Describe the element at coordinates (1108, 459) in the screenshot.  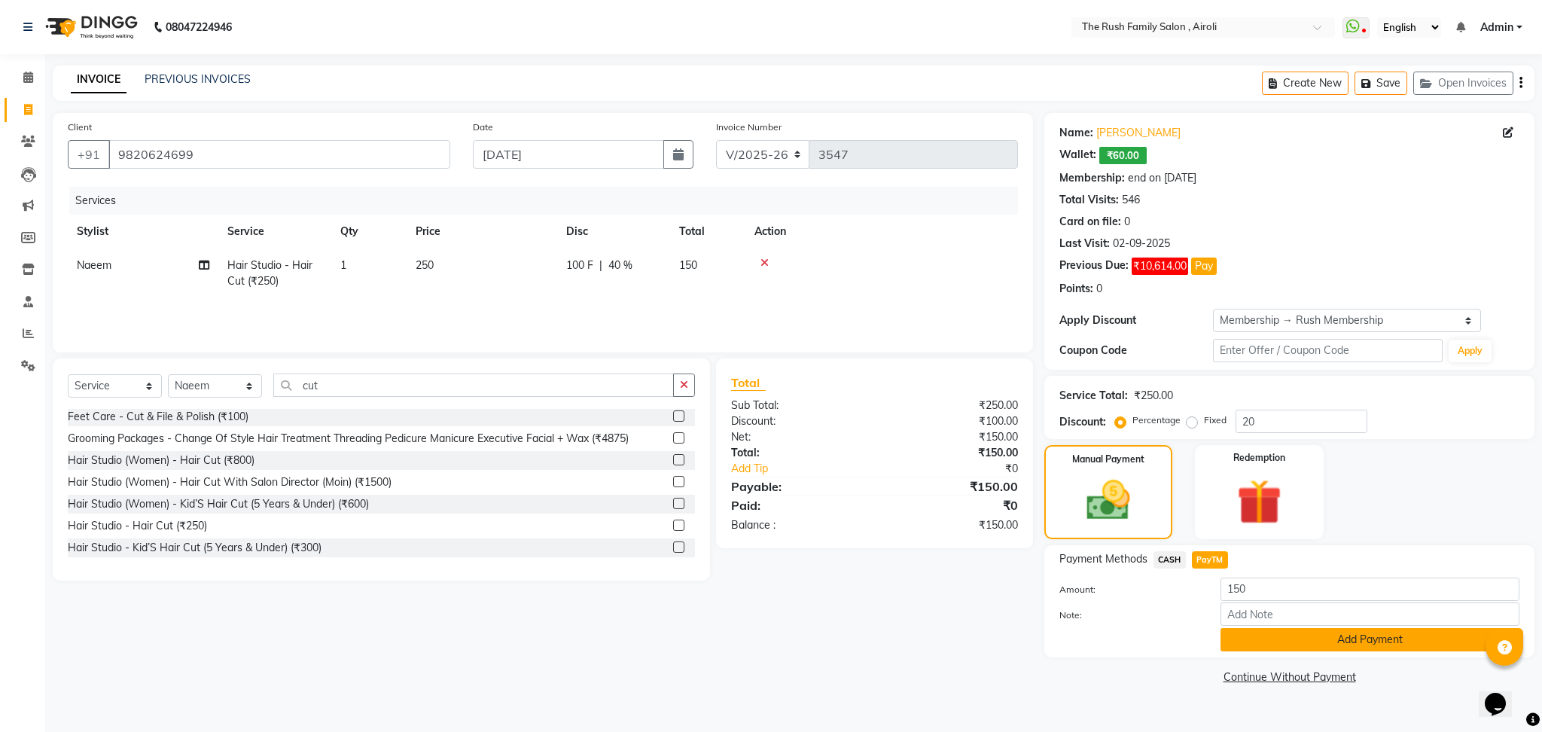
I see `label: Manual Payment` at that location.